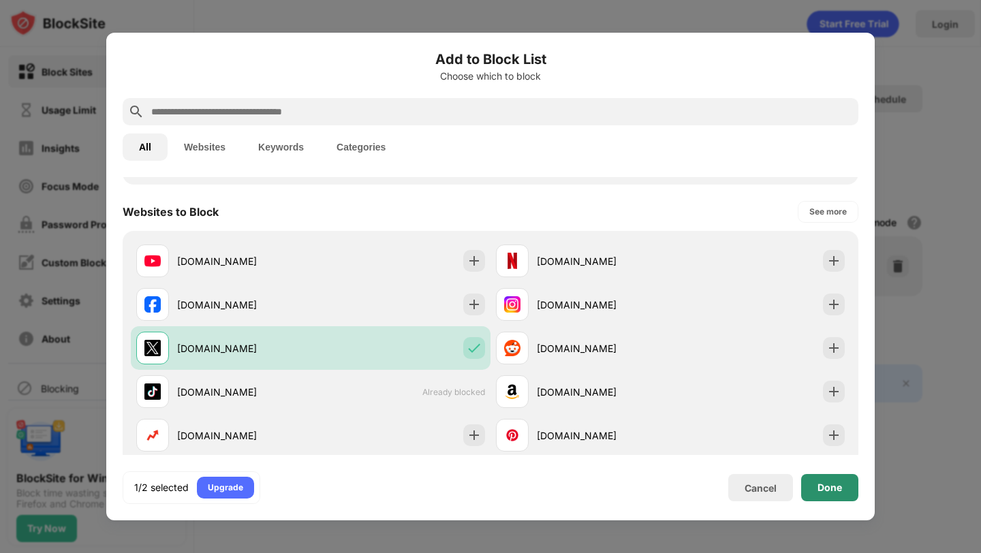  What do you see at coordinates (136, 112) in the screenshot?
I see `img: search.svg` at bounding box center [136, 112].